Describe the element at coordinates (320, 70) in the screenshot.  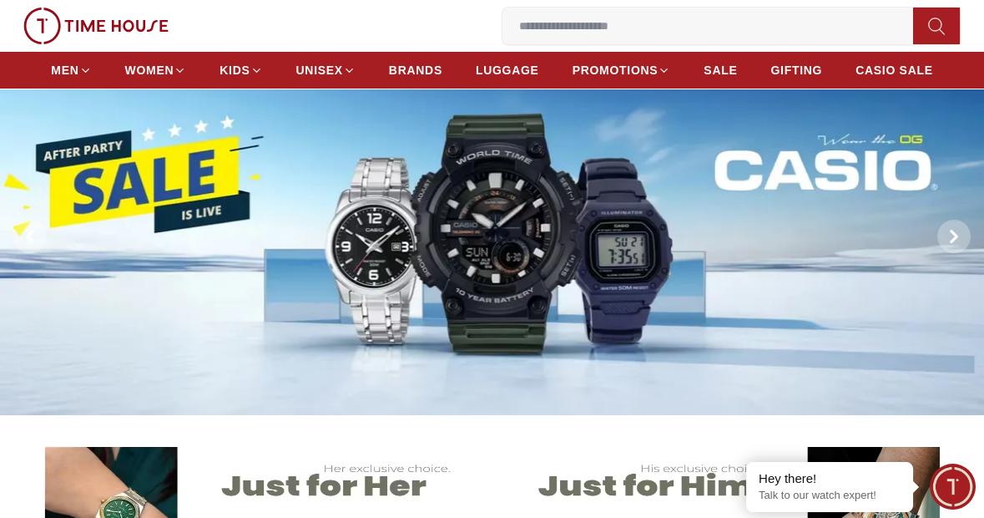
I see `span: UNISEX` at that location.